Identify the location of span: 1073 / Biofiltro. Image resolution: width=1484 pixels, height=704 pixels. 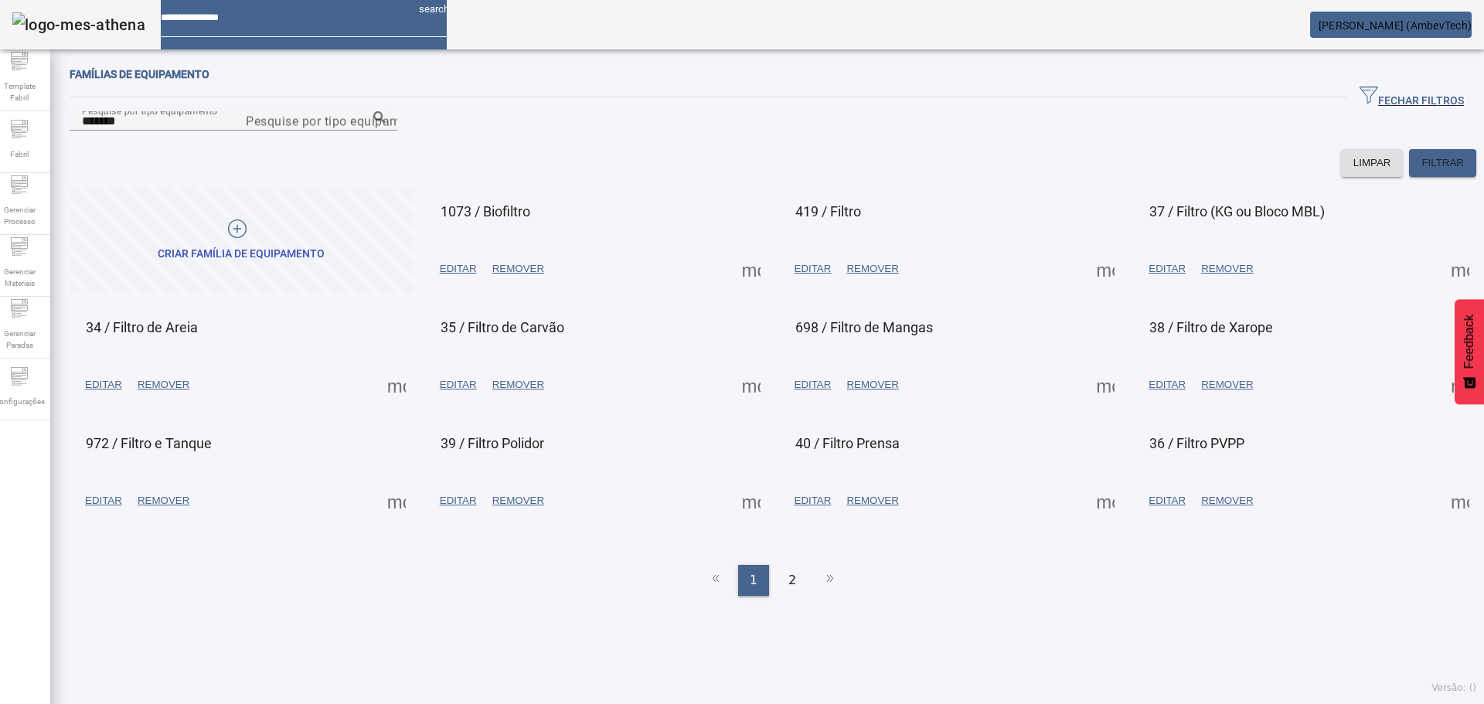
(486, 211).